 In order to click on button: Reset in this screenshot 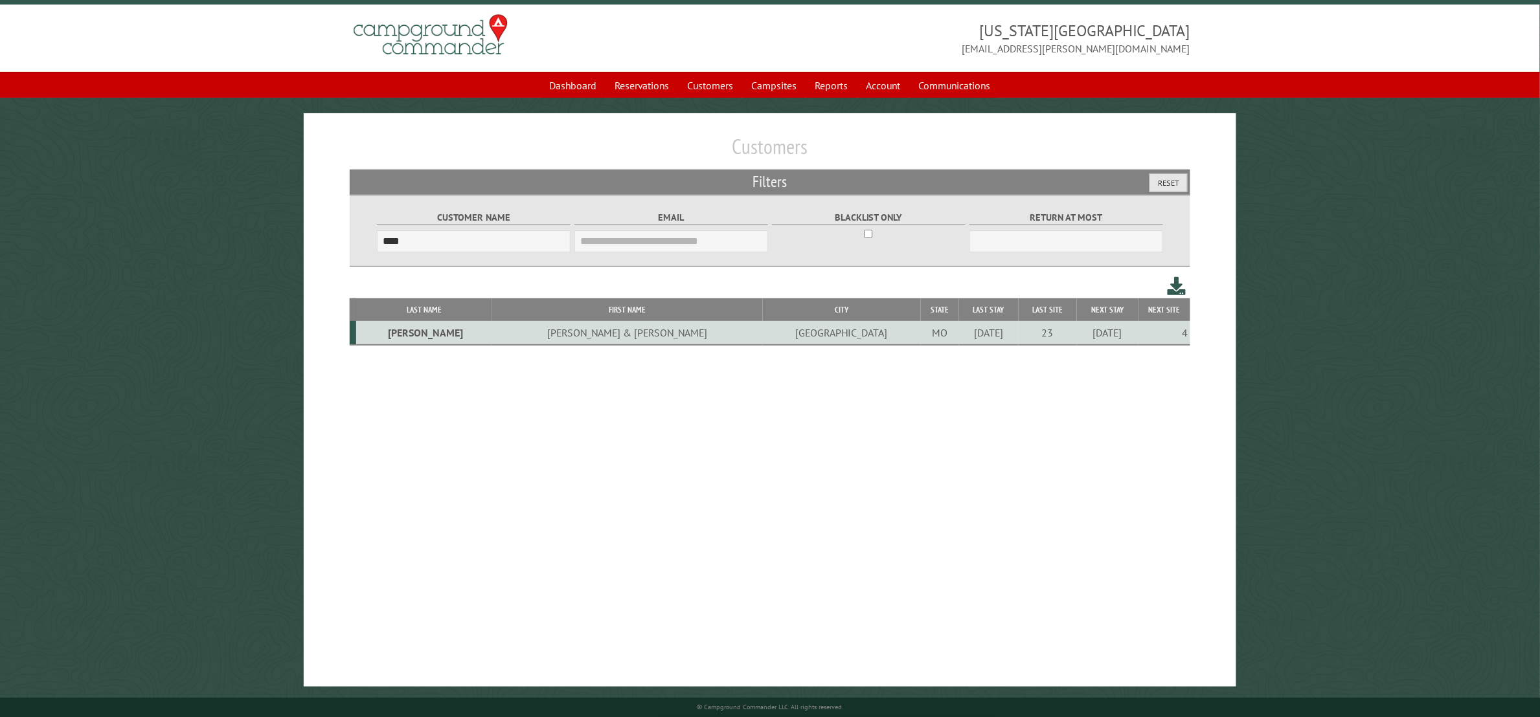, I will do `click(1168, 183)`.